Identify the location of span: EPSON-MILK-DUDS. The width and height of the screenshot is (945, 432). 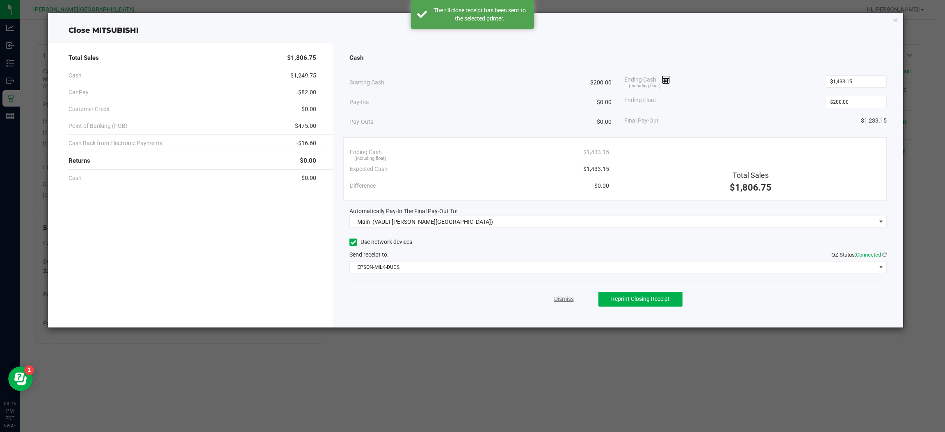
(613, 267).